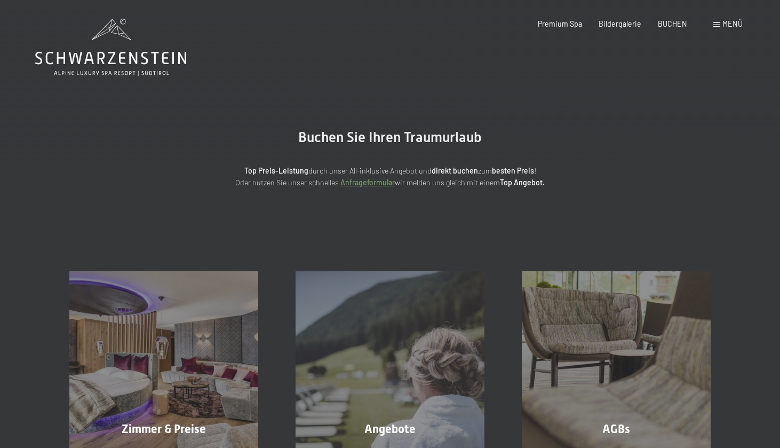 The width and height of the screenshot is (780, 448). I want to click on p: durch unser All-inklusive Angebot und zum ! Oder nutzen Sie unser schnelles wir melden uns gleich..., so click(390, 177).